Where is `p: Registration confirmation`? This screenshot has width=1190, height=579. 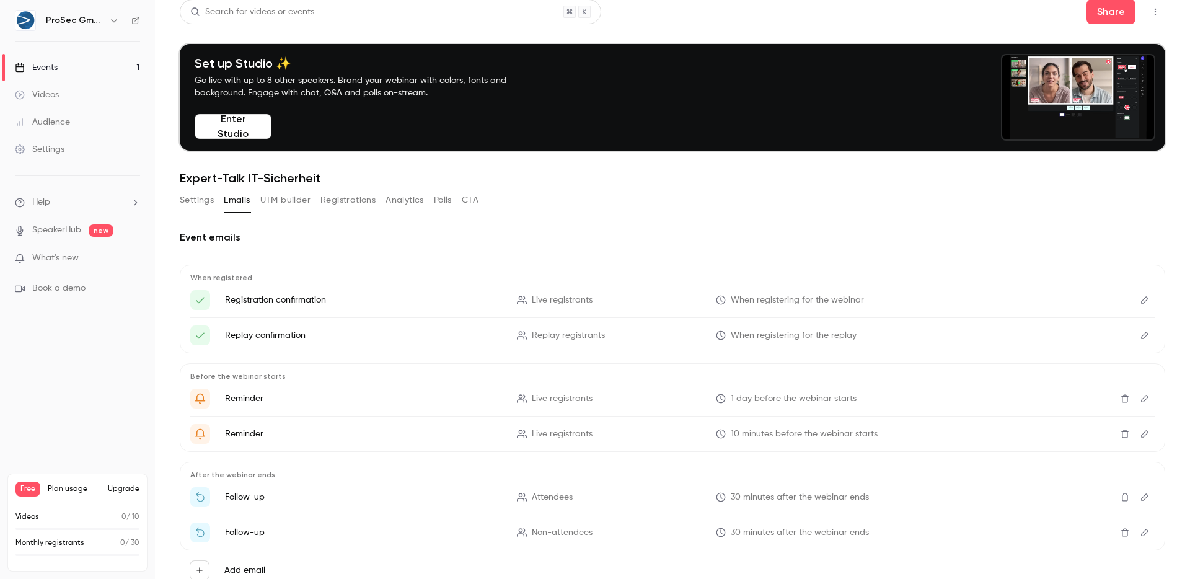
p: Registration confirmation is located at coordinates (363, 300).